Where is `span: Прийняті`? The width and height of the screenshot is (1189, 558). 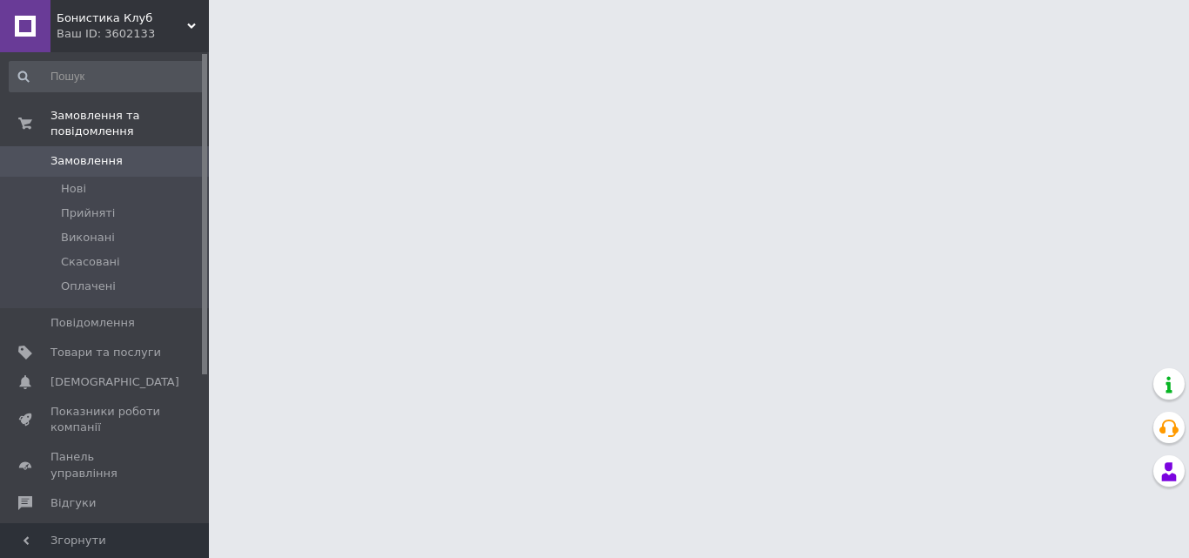
span: Прийняті is located at coordinates (88, 213).